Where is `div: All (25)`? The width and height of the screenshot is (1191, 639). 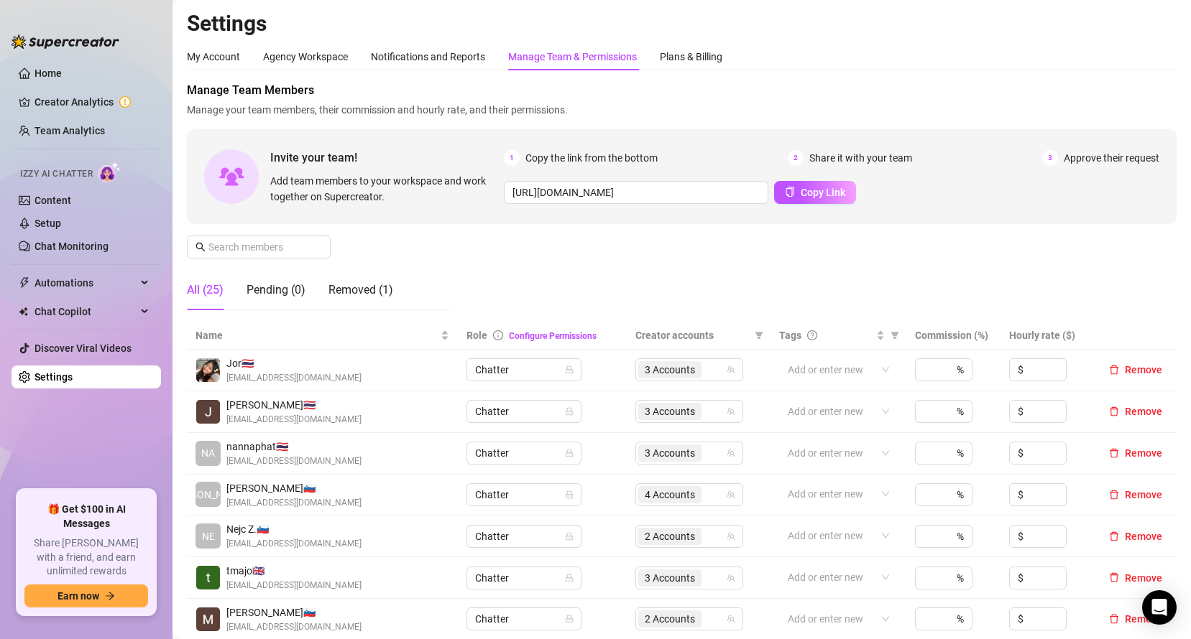 div: All (25) is located at coordinates (205, 290).